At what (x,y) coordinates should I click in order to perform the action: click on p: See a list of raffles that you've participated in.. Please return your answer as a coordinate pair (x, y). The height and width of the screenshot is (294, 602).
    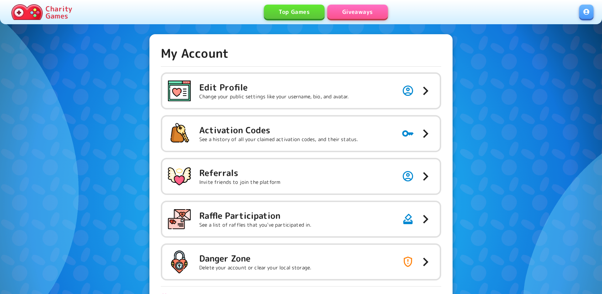
    Looking at the image, I should click on (256, 225).